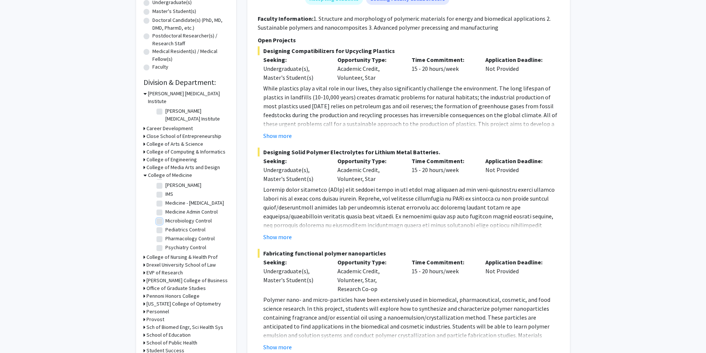  Describe the element at coordinates (173, 296) in the screenshot. I see `h3: Pennoni Honors College` at that location.